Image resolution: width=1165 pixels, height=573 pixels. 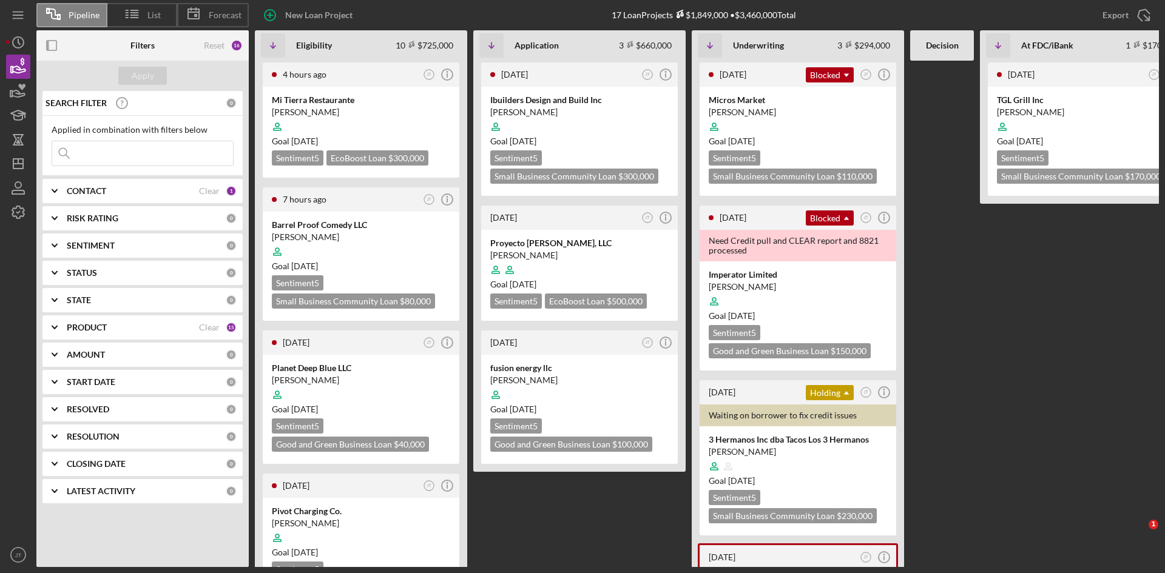 What do you see at coordinates (722, 557) in the screenshot?
I see `time: 2025-08-11 19:03` at bounding box center [722, 557].